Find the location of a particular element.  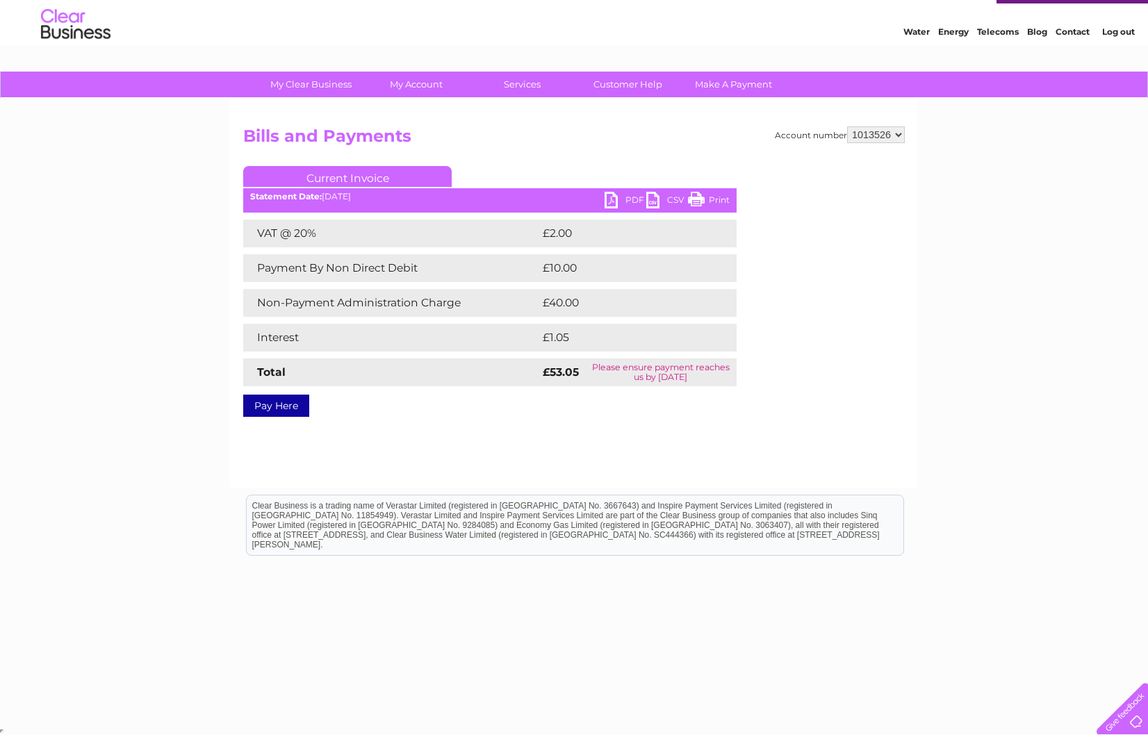

td: Non-Payment Administration Charge is located at coordinates (391, 303).